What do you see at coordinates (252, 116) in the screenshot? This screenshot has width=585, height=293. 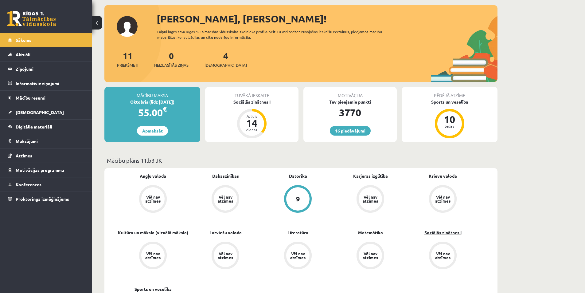 I see `div: Atlicis` at bounding box center [252, 116].